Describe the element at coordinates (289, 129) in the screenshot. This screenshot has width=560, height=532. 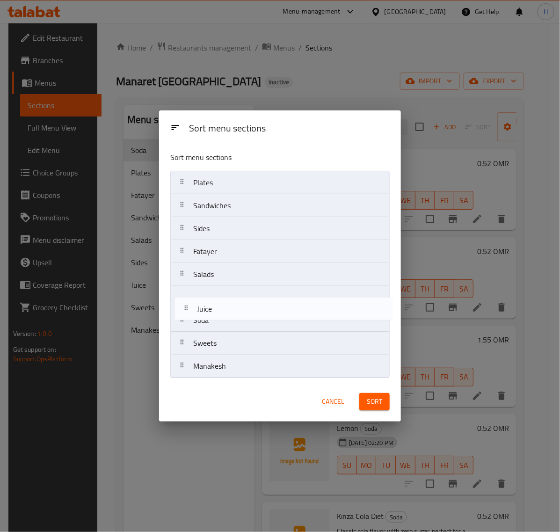
I see `div: Sort menu sections` at that location.